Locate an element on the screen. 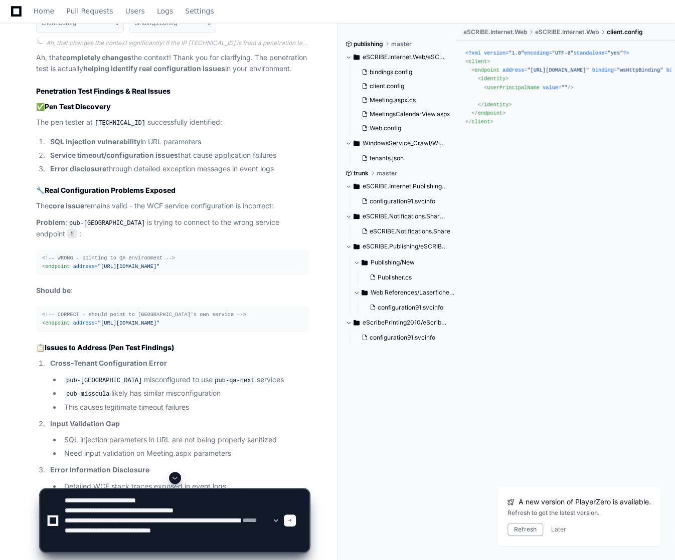 This screenshot has height=560, width=675. span: A new version of PlayerZero is available. is located at coordinates (584, 502).